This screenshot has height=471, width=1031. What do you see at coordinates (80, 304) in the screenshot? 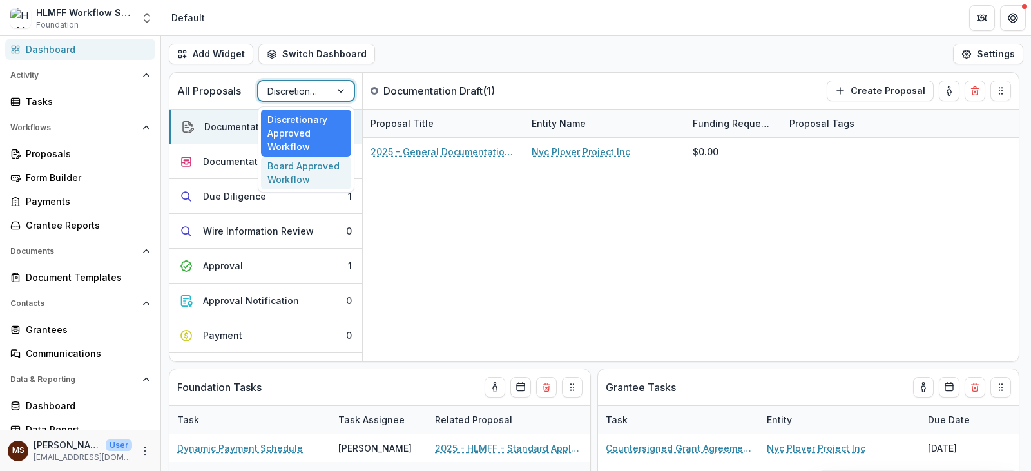
I see `button: Open Contacts` at bounding box center [80, 304].